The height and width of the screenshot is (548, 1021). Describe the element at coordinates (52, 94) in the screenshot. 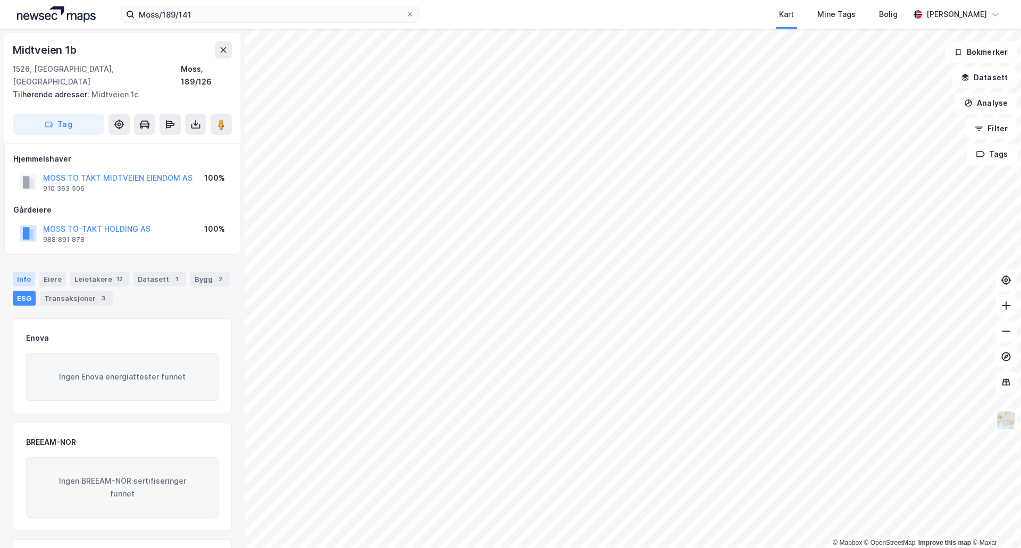

I see `span: Tilhørende adresser:` at that location.